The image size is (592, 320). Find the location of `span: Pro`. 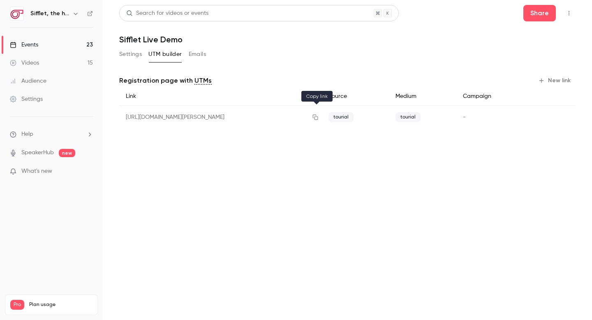

span: Pro is located at coordinates (17, 305).